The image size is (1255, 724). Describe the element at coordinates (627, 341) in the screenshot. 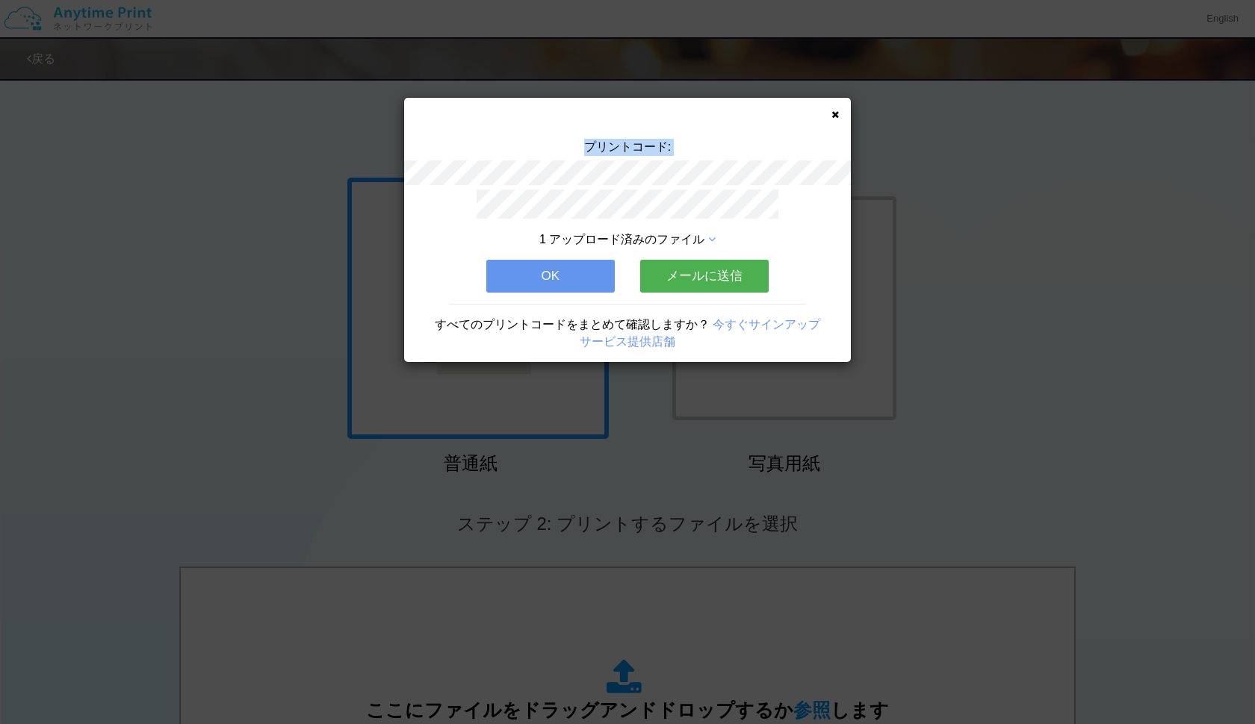

I see `a: サービス提供店舗` at that location.